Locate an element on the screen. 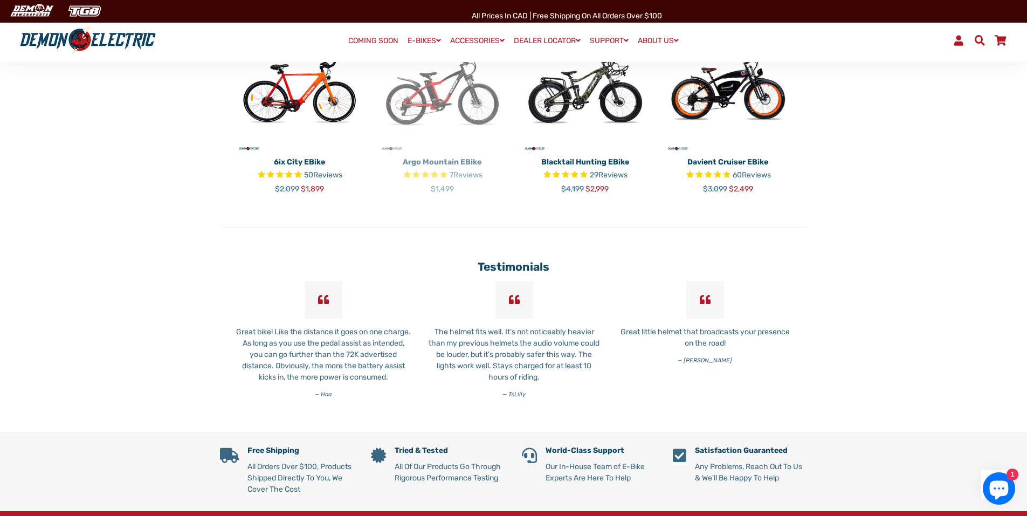 The width and height of the screenshot is (1027, 516). h2: Testimonials is located at coordinates (513, 266).